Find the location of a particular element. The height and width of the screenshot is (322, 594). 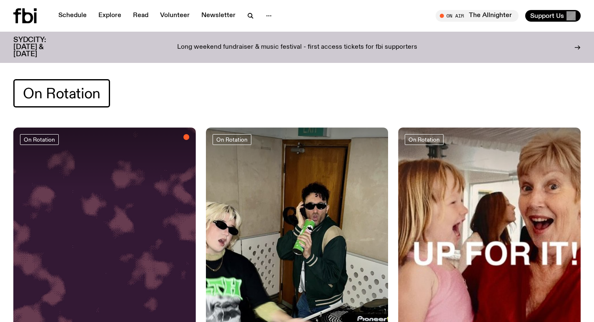

span: Support Us is located at coordinates (547, 16).